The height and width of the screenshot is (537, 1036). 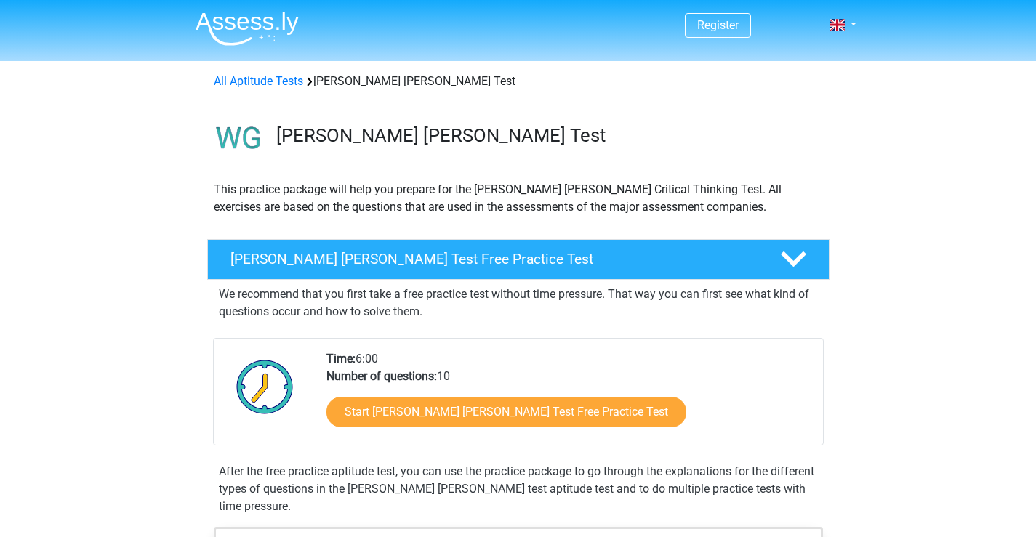 What do you see at coordinates (247, 28) in the screenshot?
I see `img: Assessly` at bounding box center [247, 28].